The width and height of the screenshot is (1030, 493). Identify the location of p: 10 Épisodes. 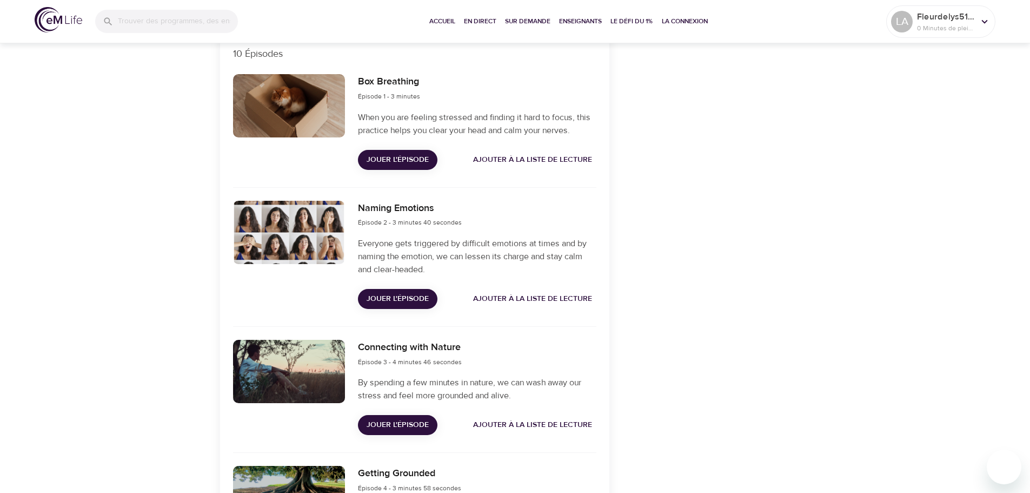
(415, 54).